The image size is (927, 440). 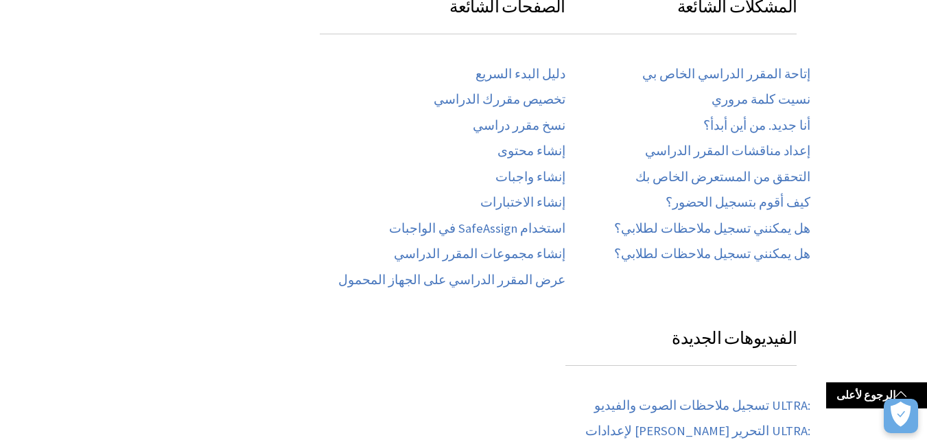 I want to click on a: إنشاء الاختبارات, so click(x=523, y=202).